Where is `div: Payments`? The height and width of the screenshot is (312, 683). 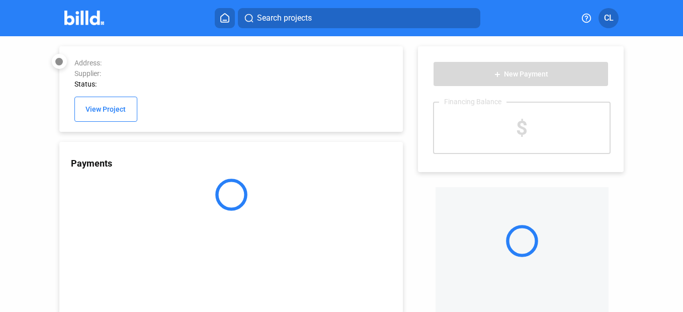
div: Payments is located at coordinates (237, 163).